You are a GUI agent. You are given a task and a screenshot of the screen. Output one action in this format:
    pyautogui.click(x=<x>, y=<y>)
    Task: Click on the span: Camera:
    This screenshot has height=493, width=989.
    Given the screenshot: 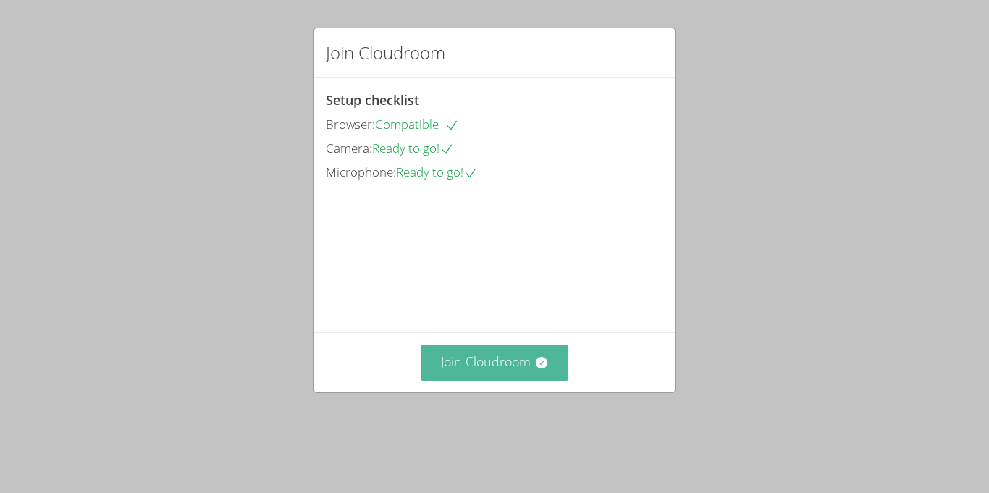 What is the action you would take?
    pyautogui.click(x=349, y=148)
    